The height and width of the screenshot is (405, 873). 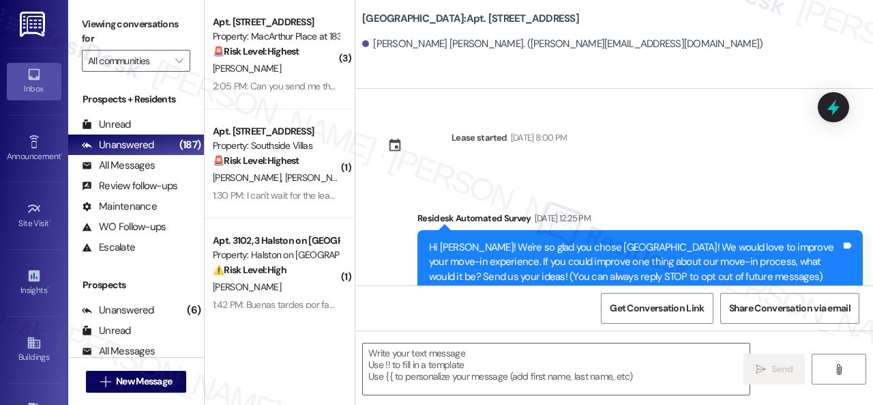 What do you see at coordinates (136, 99) in the screenshot?
I see `div: Prospects + Residents` at bounding box center [136, 99].